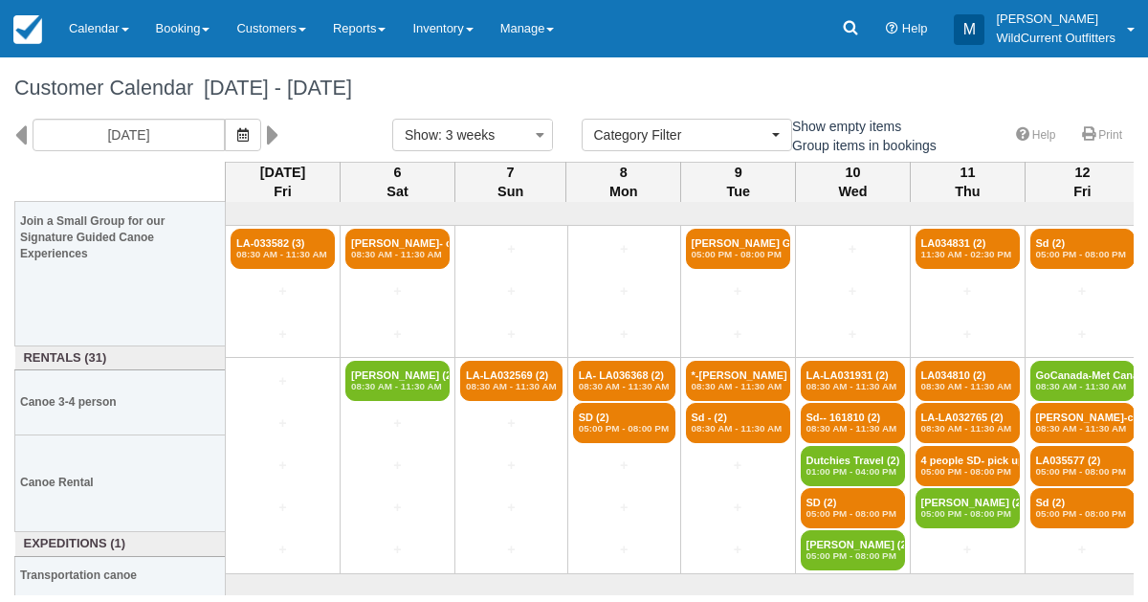 This screenshot has width=1148, height=602. What do you see at coordinates (967, 249) in the screenshot?
I see `a: LA034831 (2)11:30 AM - 02:30 PM` at bounding box center [967, 249].